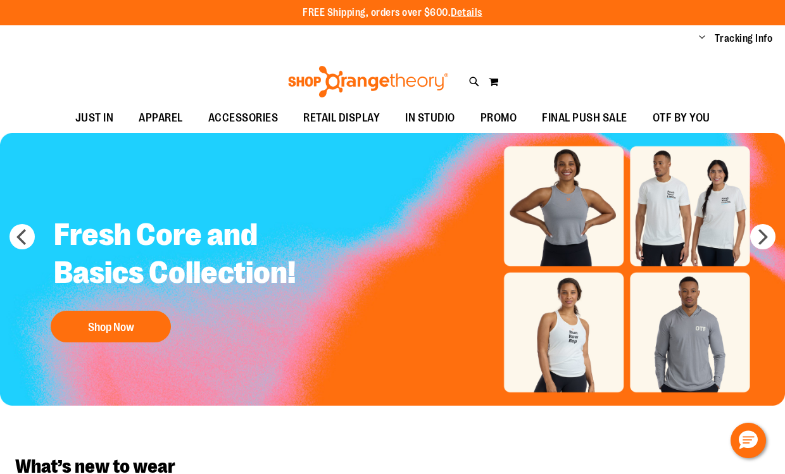  Describe the element at coordinates (744, 39) in the screenshot. I see `a: Tracking Info` at that location.